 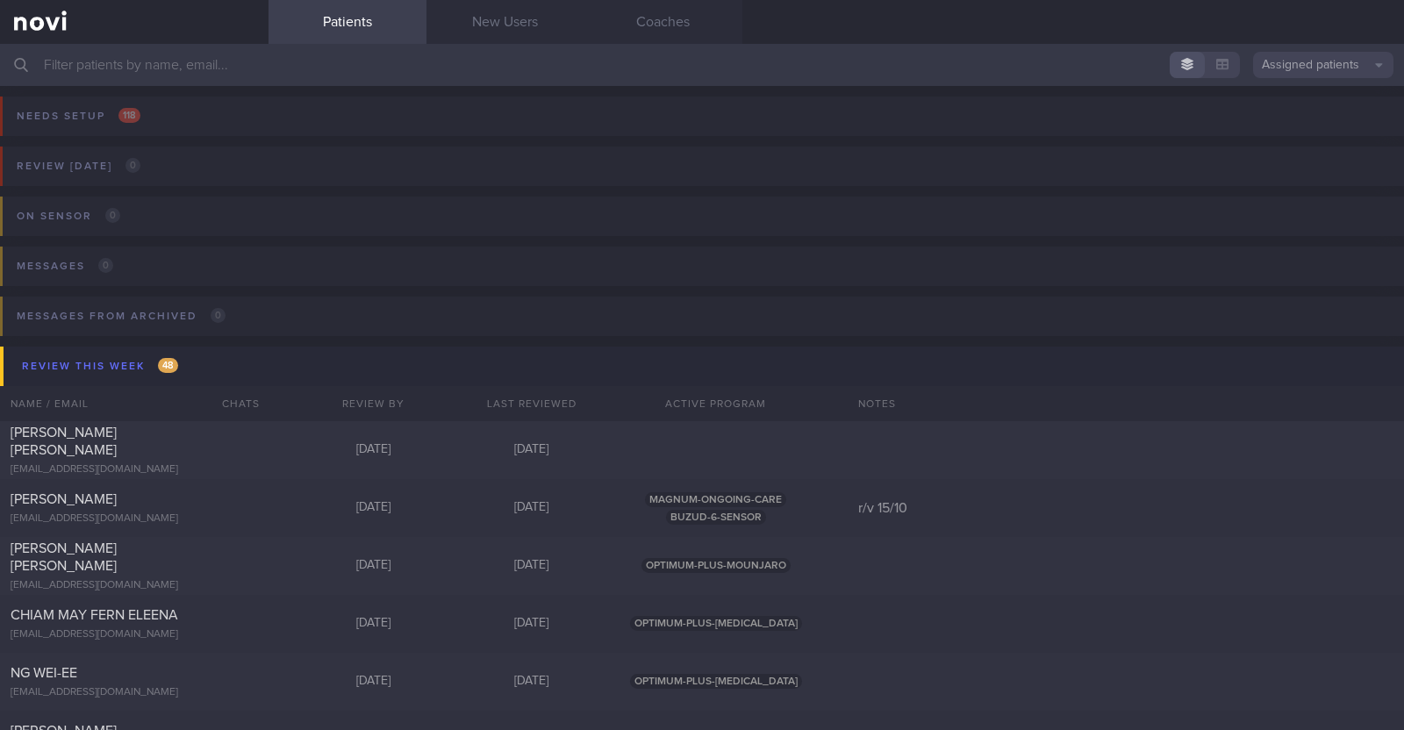 I want to click on div: Needs setup, so click(x=78, y=116).